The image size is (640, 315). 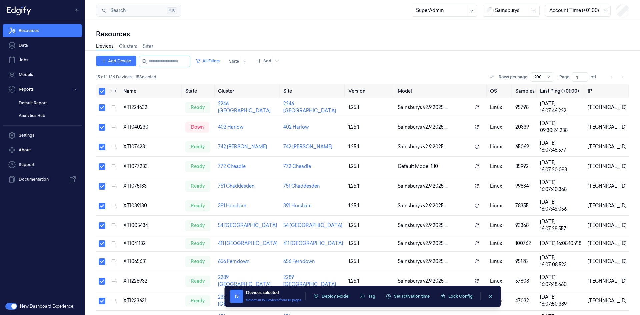 I want to click on a: 402 Harlow, so click(x=231, y=127).